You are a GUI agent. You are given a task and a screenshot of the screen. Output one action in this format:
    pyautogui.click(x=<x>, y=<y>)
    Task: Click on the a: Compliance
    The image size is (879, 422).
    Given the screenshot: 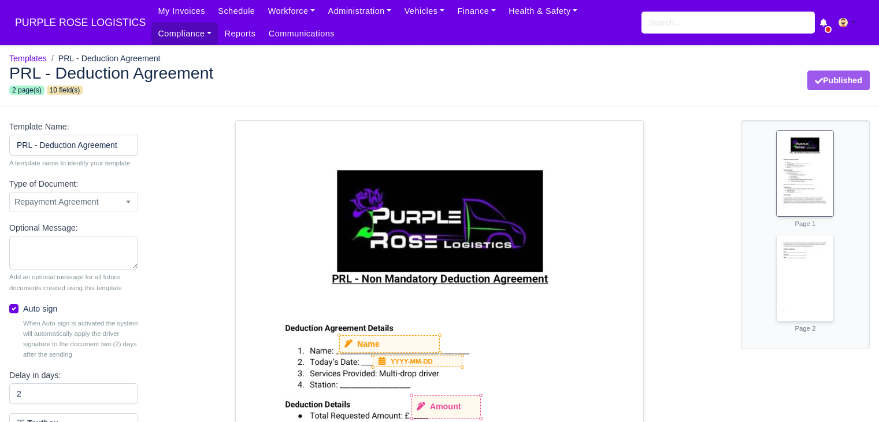 What is the action you would take?
    pyautogui.click(x=184, y=34)
    